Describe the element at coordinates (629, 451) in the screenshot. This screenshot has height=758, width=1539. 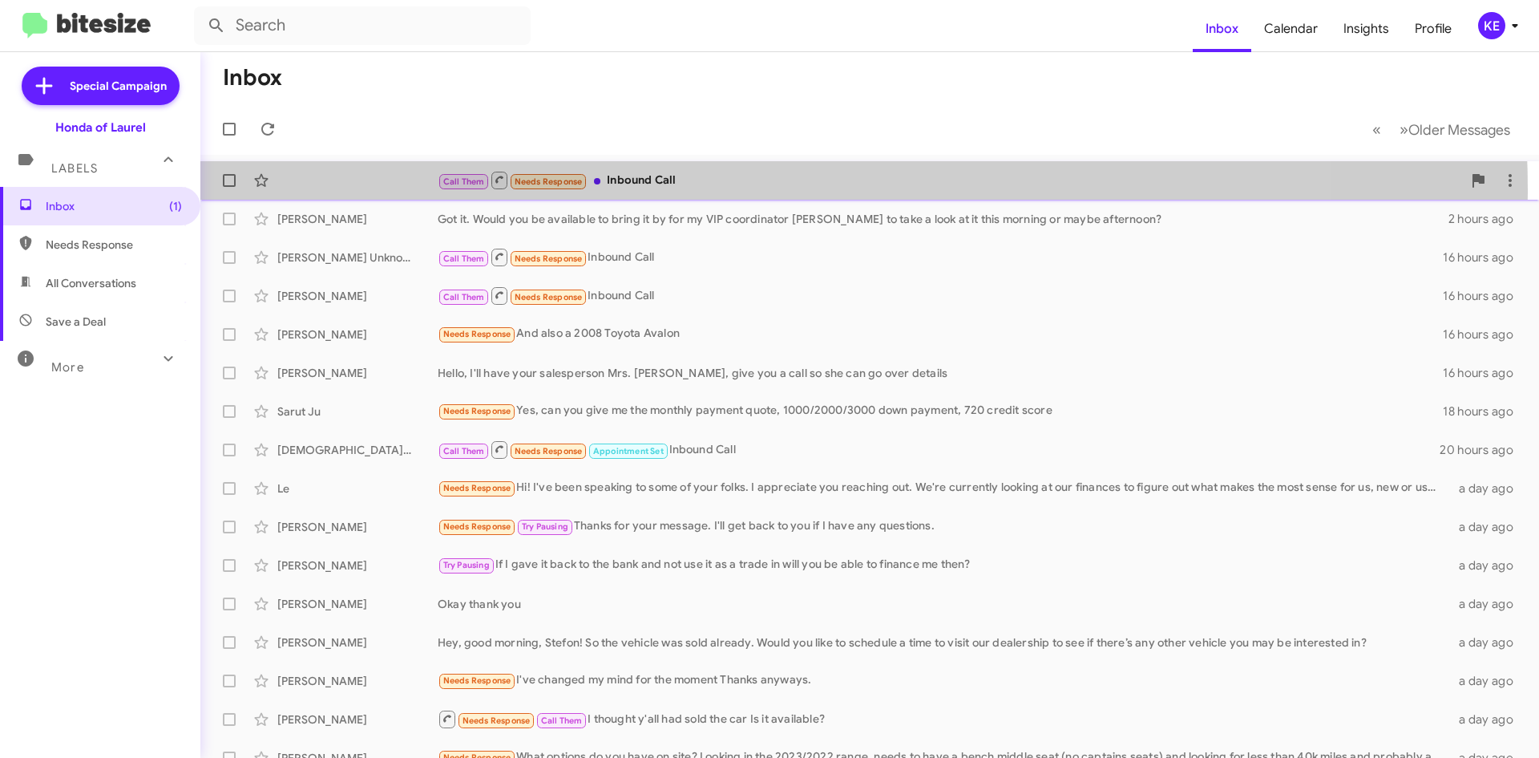
I see `span: Appointment Set` at that location.